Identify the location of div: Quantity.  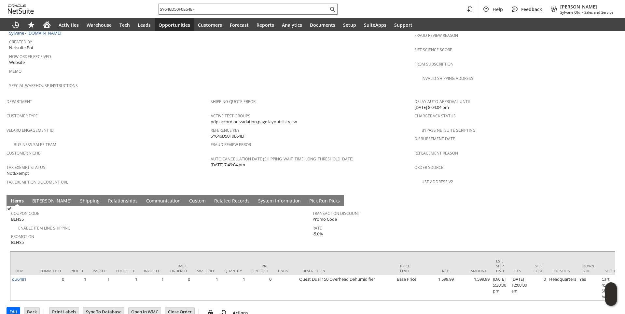
(233, 270).